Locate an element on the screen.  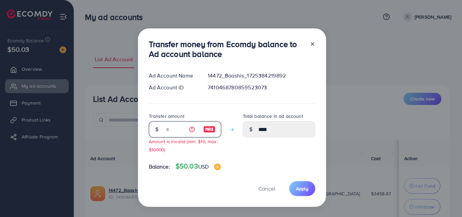
span: Cancel is located at coordinates (267, 189).